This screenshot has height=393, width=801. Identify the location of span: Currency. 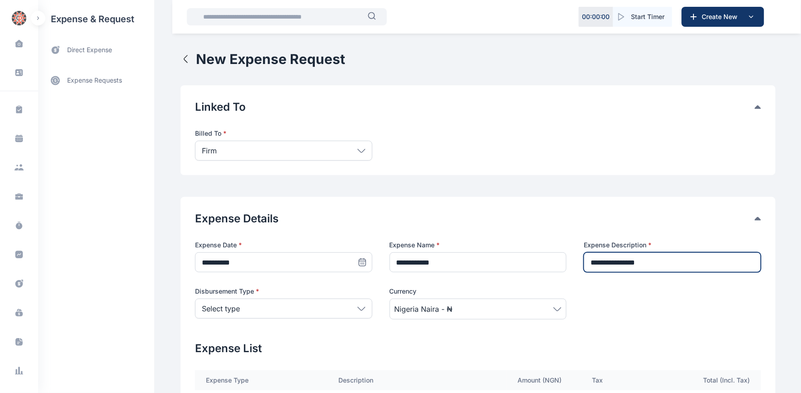
(403, 291).